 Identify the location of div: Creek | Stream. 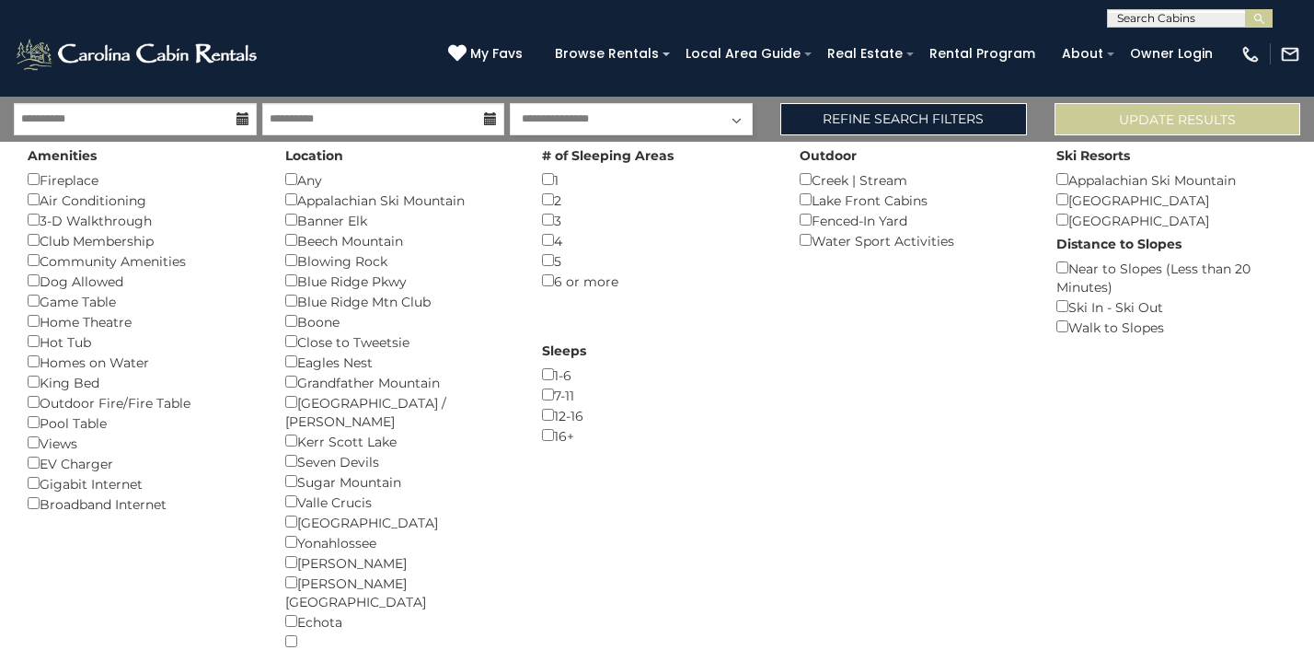
(915, 179).